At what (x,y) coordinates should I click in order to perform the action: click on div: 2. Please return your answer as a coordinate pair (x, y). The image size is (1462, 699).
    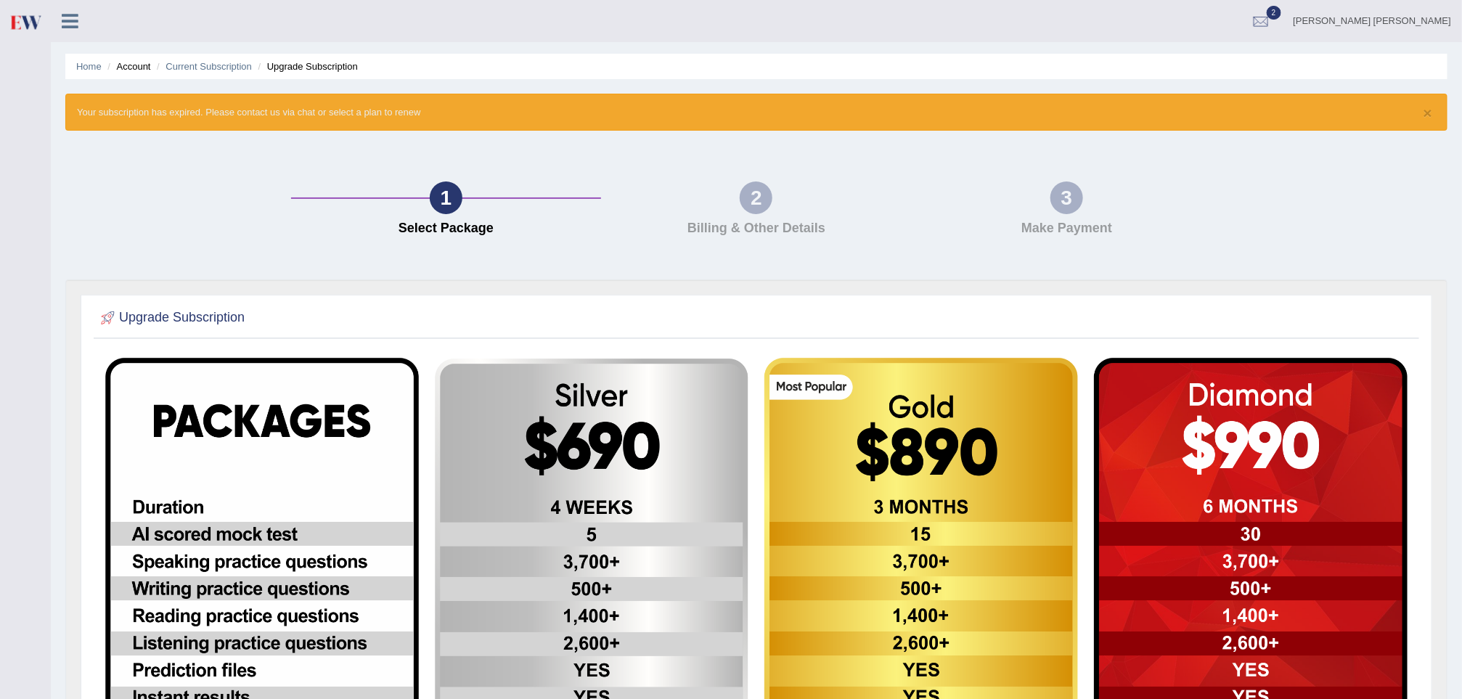
    Looking at the image, I should click on (756, 198).